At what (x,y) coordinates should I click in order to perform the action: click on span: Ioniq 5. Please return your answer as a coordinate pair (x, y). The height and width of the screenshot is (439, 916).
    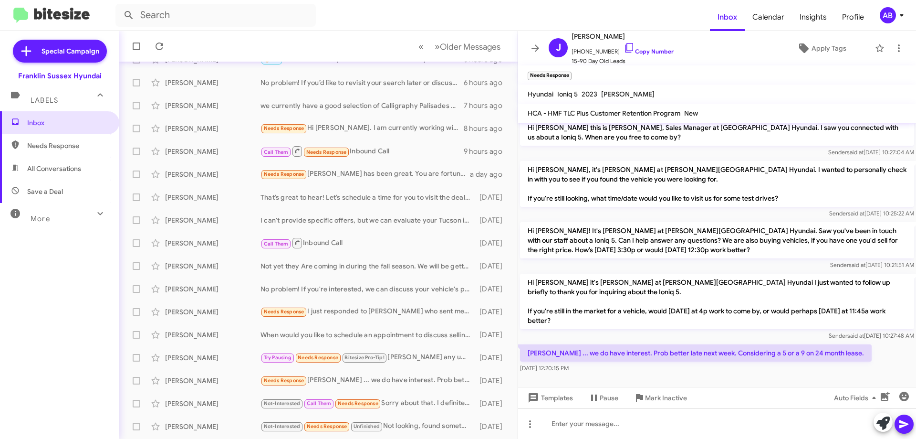
    Looking at the image, I should click on (567, 94).